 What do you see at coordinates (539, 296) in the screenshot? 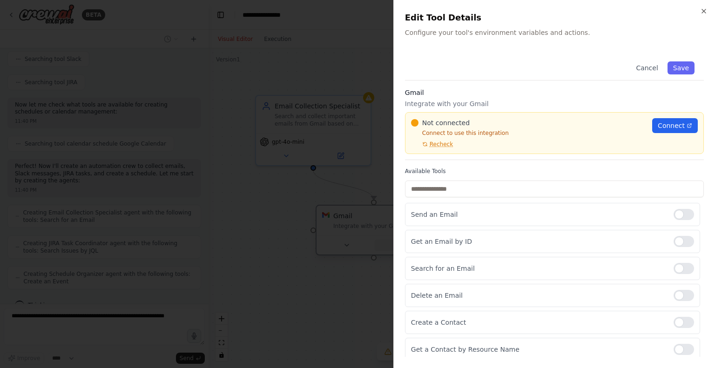
I see `p: Delete an Email` at bounding box center [539, 296].